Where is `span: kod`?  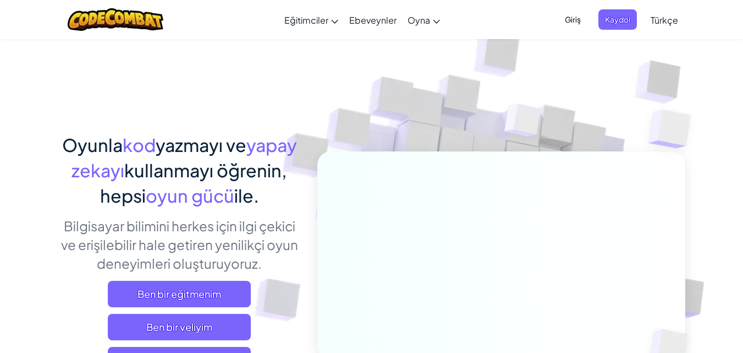 span: kod is located at coordinates (139, 145).